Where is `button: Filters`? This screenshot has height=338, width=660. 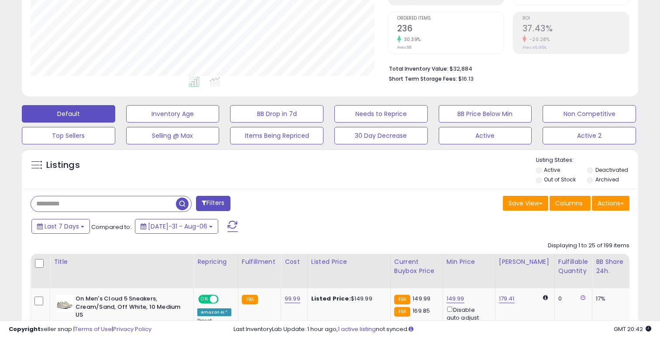 button: Filters is located at coordinates (213, 203).